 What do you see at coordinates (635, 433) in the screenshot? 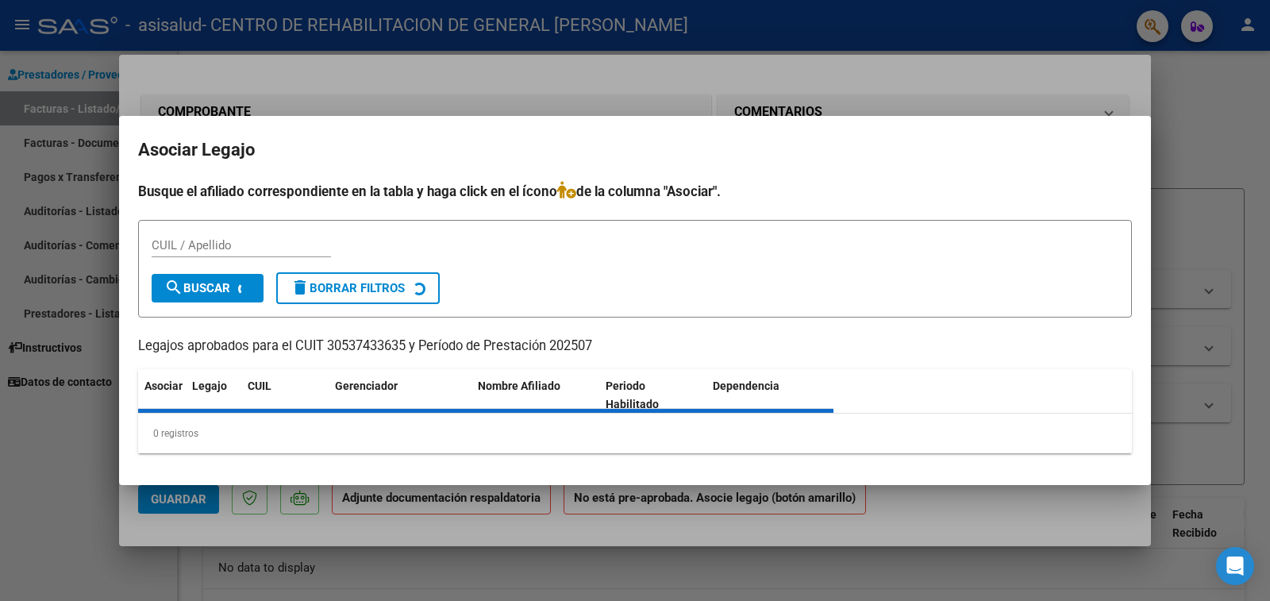
I see `div: 0 registros` at bounding box center [635, 433].